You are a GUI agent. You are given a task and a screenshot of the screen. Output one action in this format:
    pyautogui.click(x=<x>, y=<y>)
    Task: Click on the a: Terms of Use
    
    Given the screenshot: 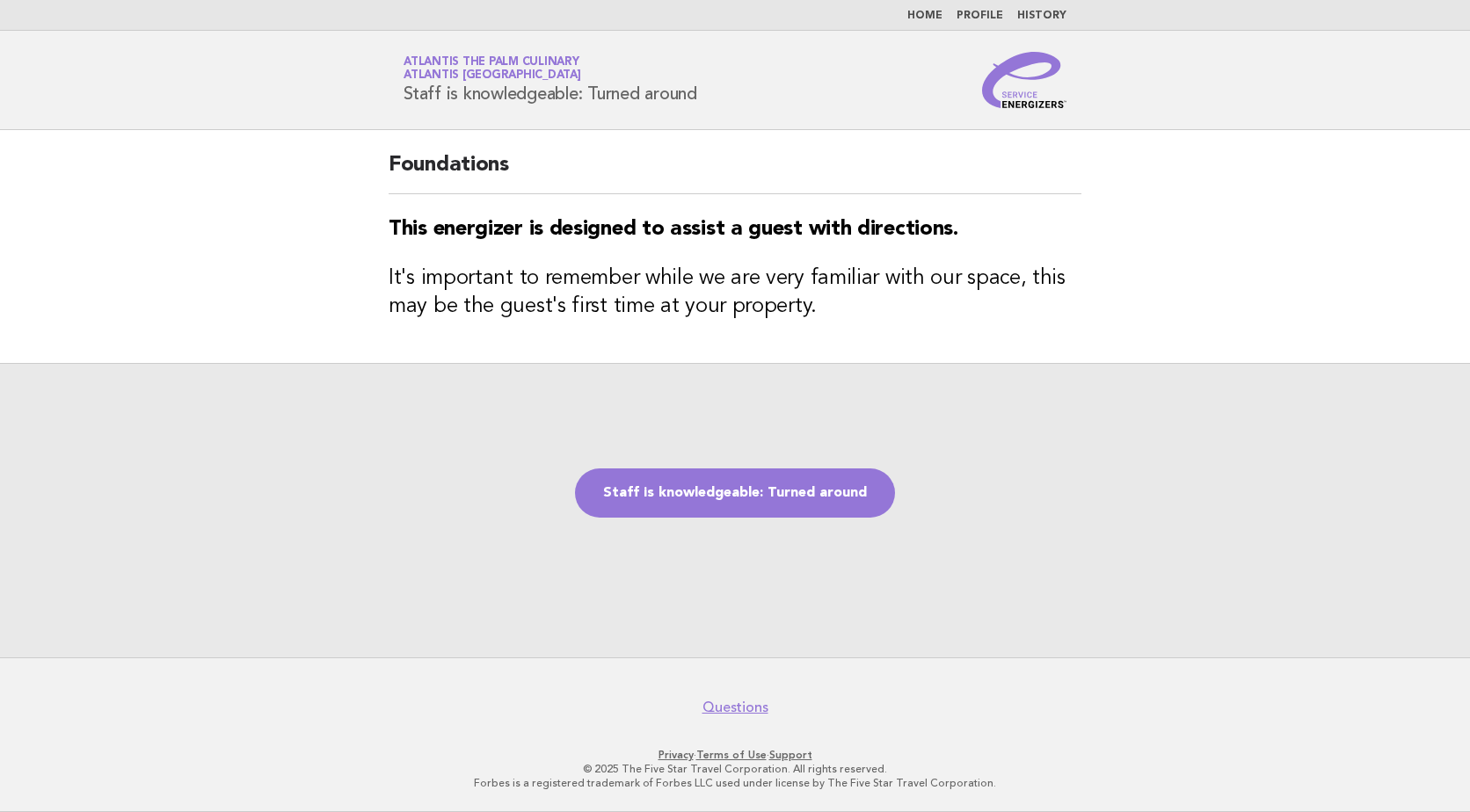 What is the action you would take?
    pyautogui.click(x=731, y=755)
    